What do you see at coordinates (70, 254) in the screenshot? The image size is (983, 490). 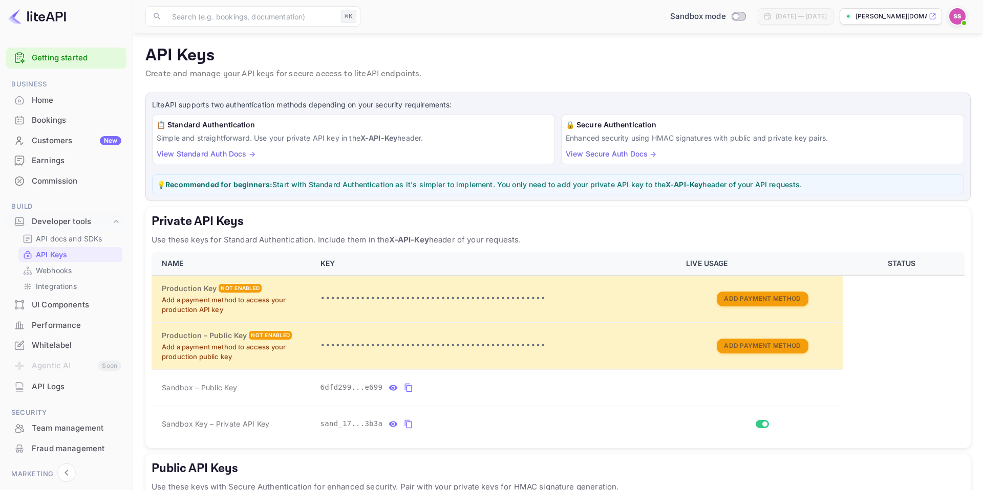 I see `a: API Keys` at bounding box center [70, 254].